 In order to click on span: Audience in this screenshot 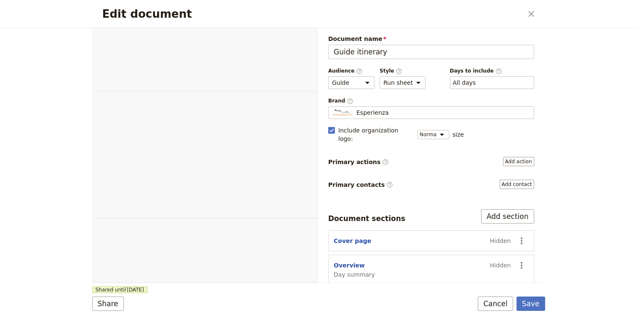, I will do `click(351, 71)`.